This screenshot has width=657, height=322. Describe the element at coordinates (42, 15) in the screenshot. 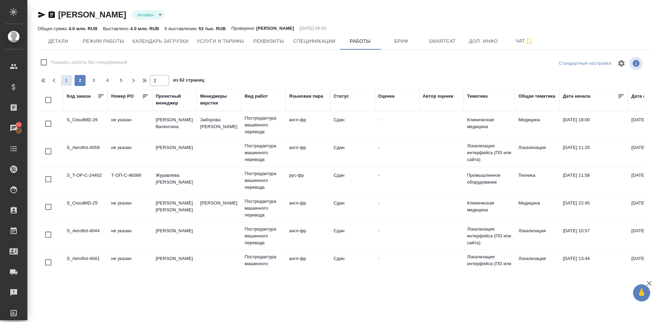

I see `button: Скопировать ссылку для ЯМессенджера` at that location.